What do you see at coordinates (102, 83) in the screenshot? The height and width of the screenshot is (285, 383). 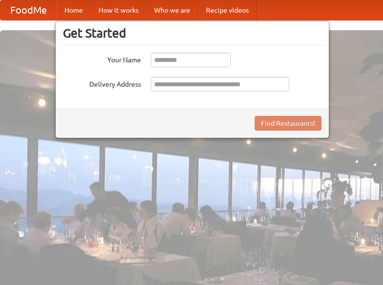 I see `label: Delivery Address` at bounding box center [102, 83].